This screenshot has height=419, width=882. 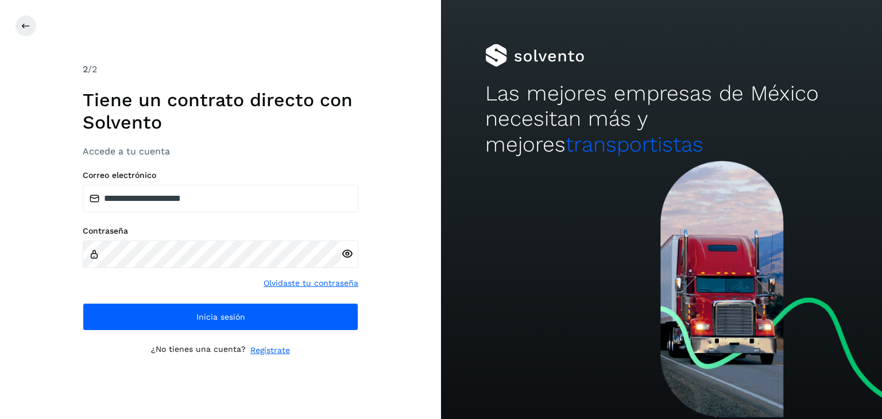 What do you see at coordinates (221, 317) in the screenshot?
I see `button: Inicia sesión` at bounding box center [221, 317].